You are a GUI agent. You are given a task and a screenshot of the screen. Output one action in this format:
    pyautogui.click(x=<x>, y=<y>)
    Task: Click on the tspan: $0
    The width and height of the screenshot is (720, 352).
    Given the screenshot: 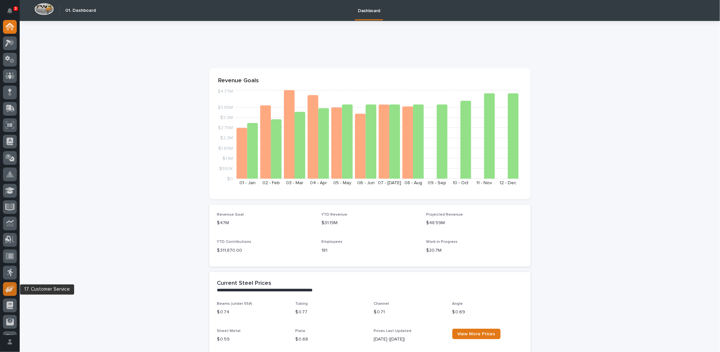 What is the action you would take?
    pyautogui.click(x=230, y=179)
    